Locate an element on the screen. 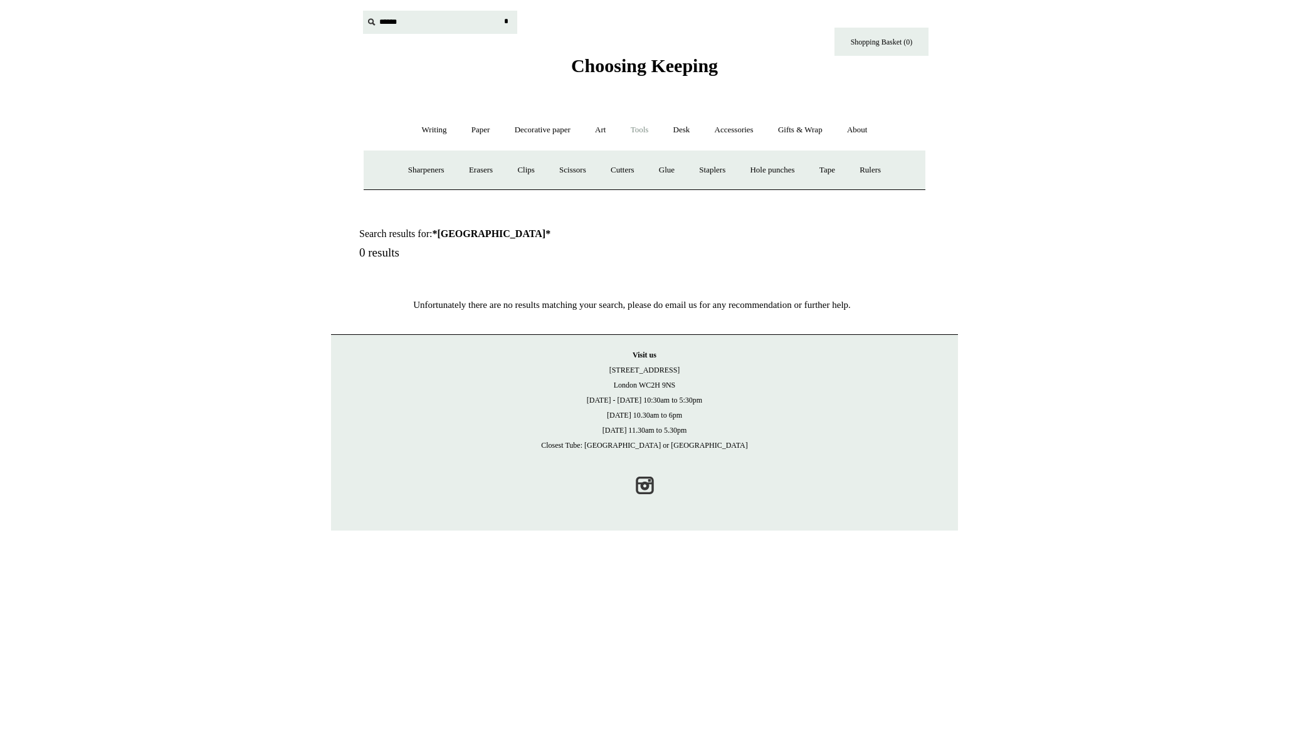 The image size is (1289, 730). strong: Visit us is located at coordinates (644, 355).